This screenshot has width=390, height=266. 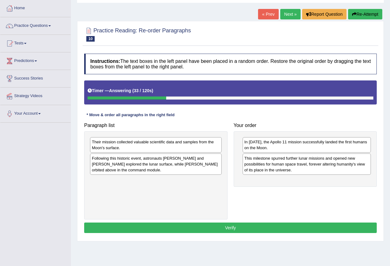 What do you see at coordinates (231, 64) in the screenshot?
I see `h4: The text boxes in the left panel have been placed in a random order. Restore the original order b...` at bounding box center [231, 64].